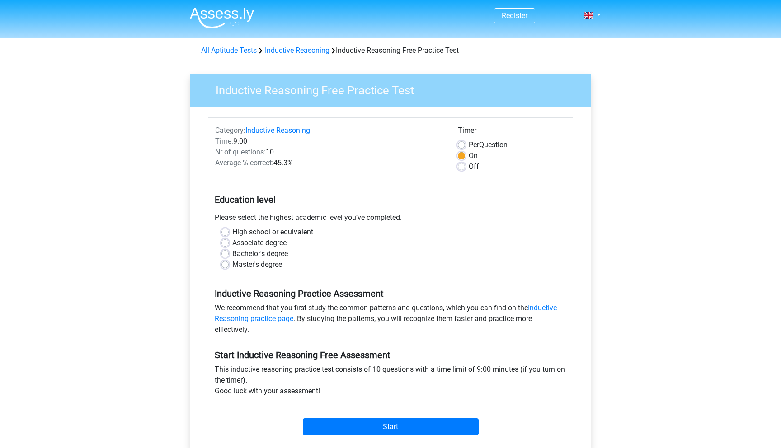 This screenshot has height=448, width=781. I want to click on div: Please select the highest academic level you’ve completed., so click(390, 220).